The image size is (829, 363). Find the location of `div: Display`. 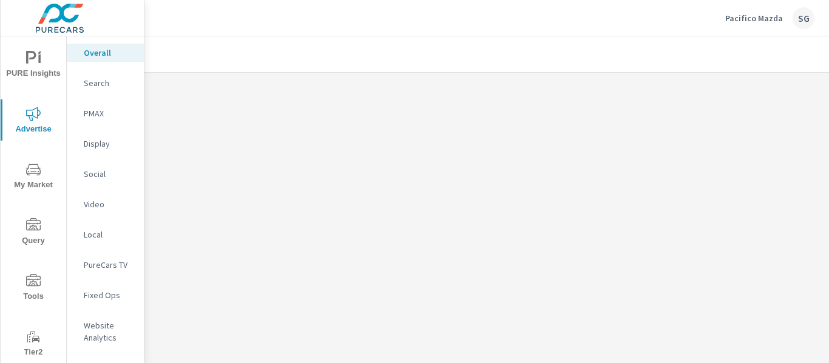

div: Display is located at coordinates (105, 144).